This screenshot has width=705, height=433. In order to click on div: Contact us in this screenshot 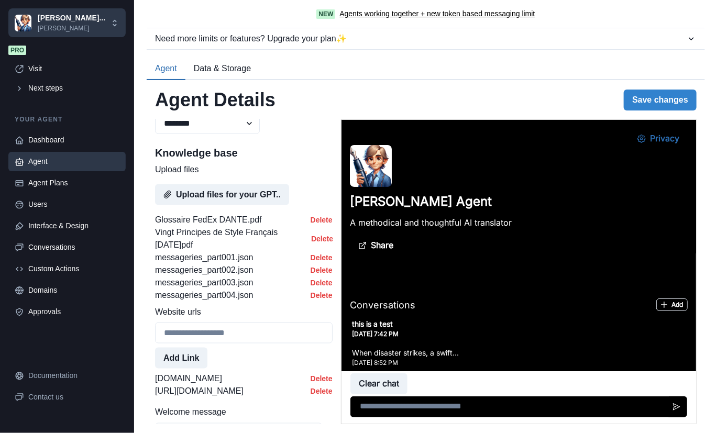, I will do `click(74, 397)`.